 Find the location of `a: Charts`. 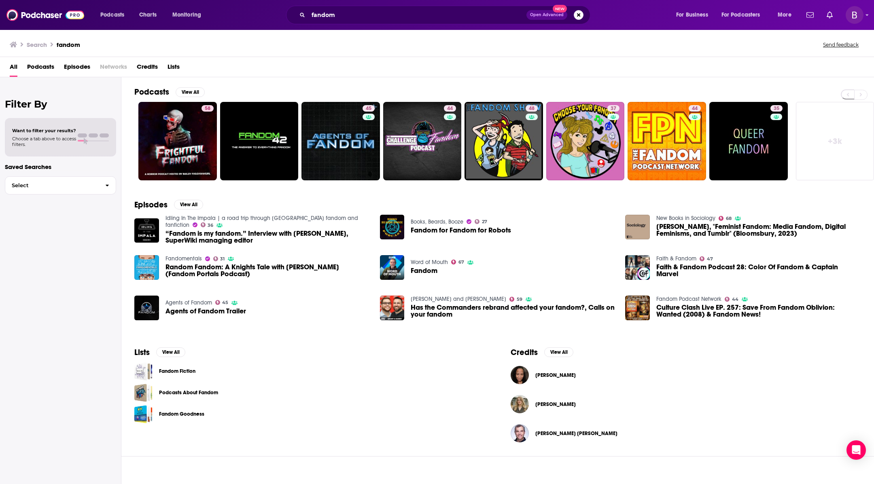

a: Charts is located at coordinates (148, 15).